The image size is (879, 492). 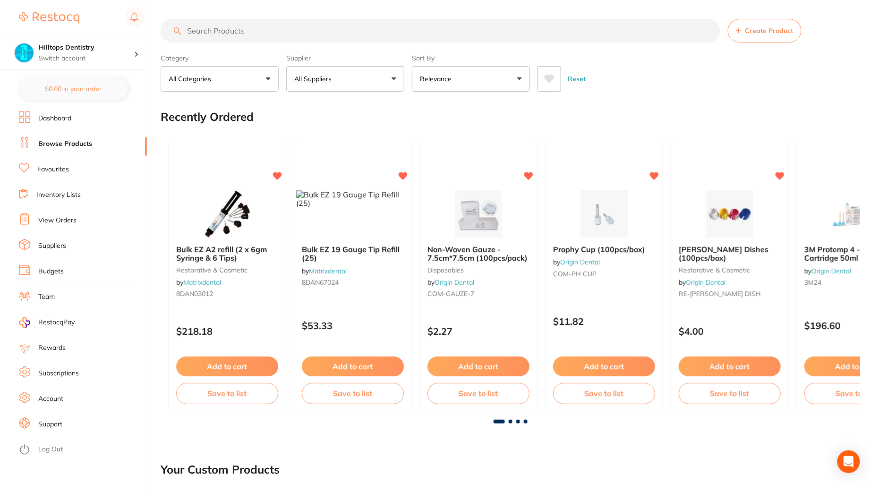 What do you see at coordinates (59, 374) in the screenshot?
I see `a: Subscriptions` at bounding box center [59, 374].